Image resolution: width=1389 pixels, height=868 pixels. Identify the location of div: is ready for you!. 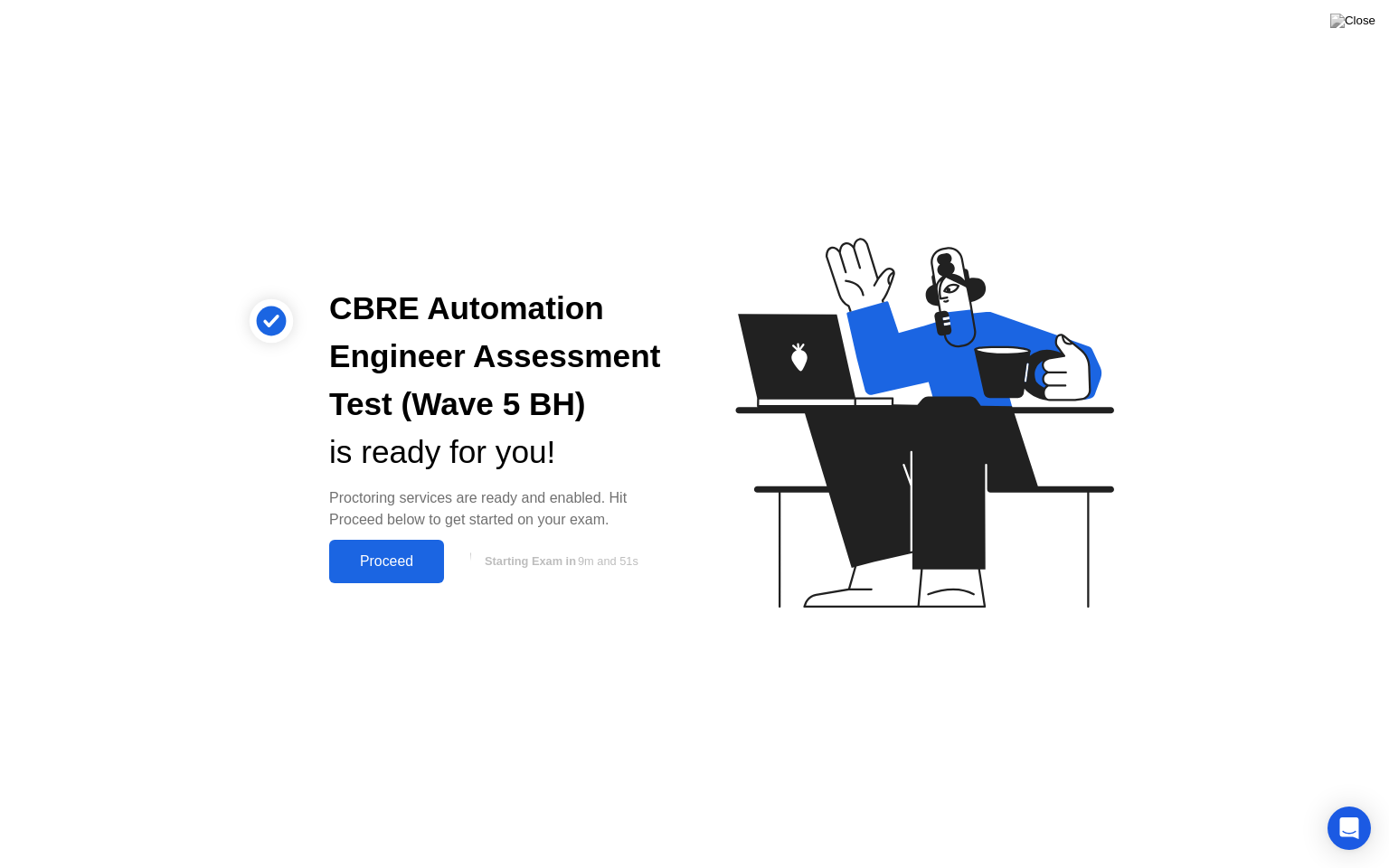
(497, 452).